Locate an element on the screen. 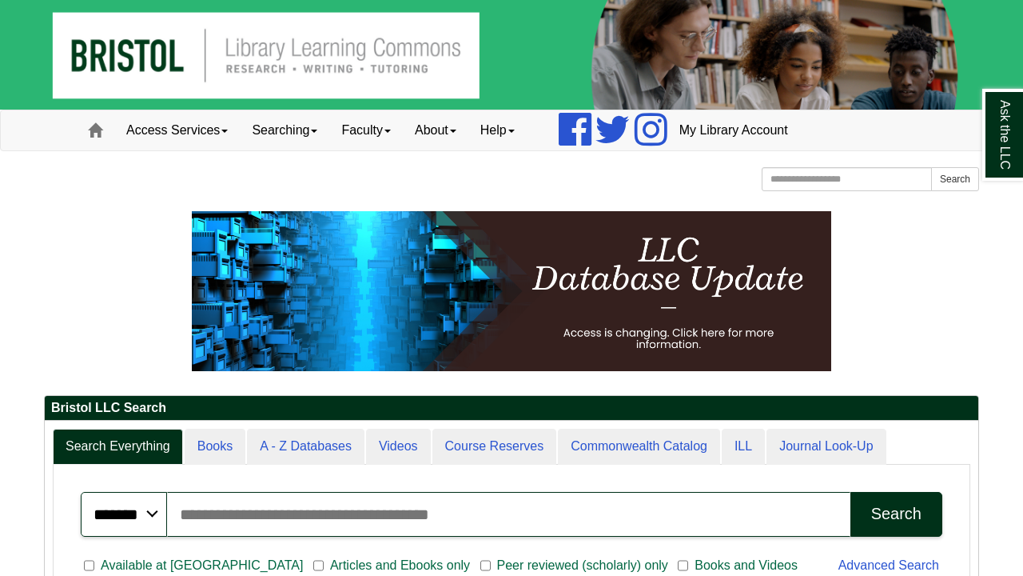 The image size is (1023, 576). a: My Library Account is located at coordinates (734, 130).